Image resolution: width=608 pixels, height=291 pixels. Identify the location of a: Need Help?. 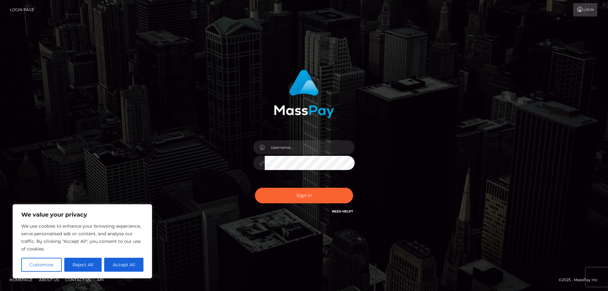
(342, 211).